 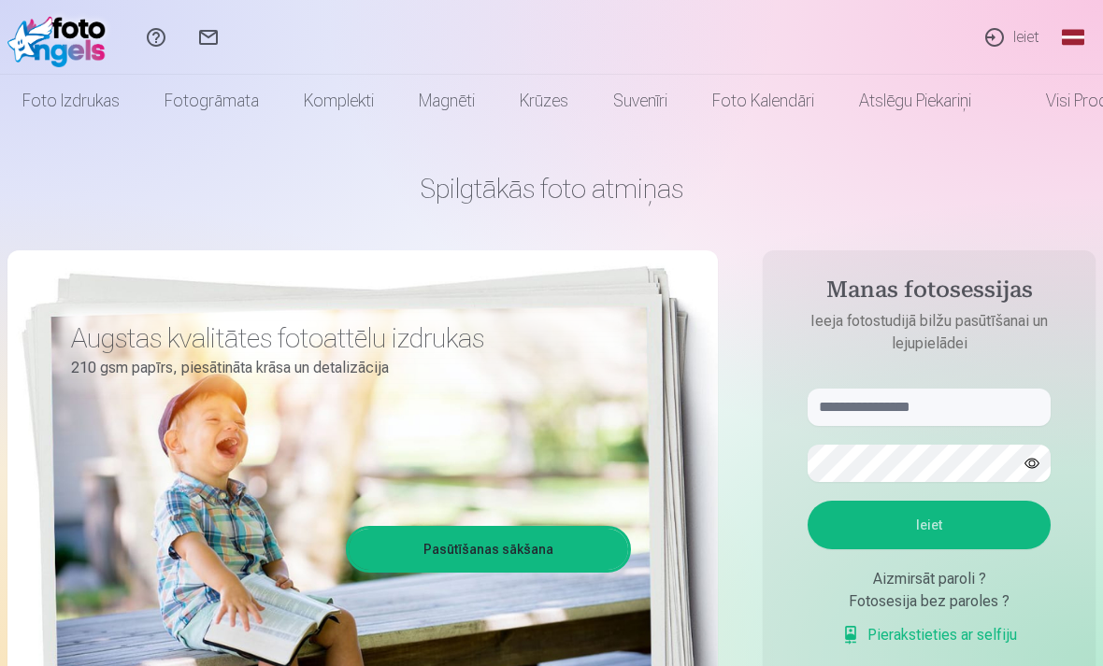 I want to click on p: 210 gsm papīrs, piesātināta krāsa un detalizācija, so click(x=344, y=368).